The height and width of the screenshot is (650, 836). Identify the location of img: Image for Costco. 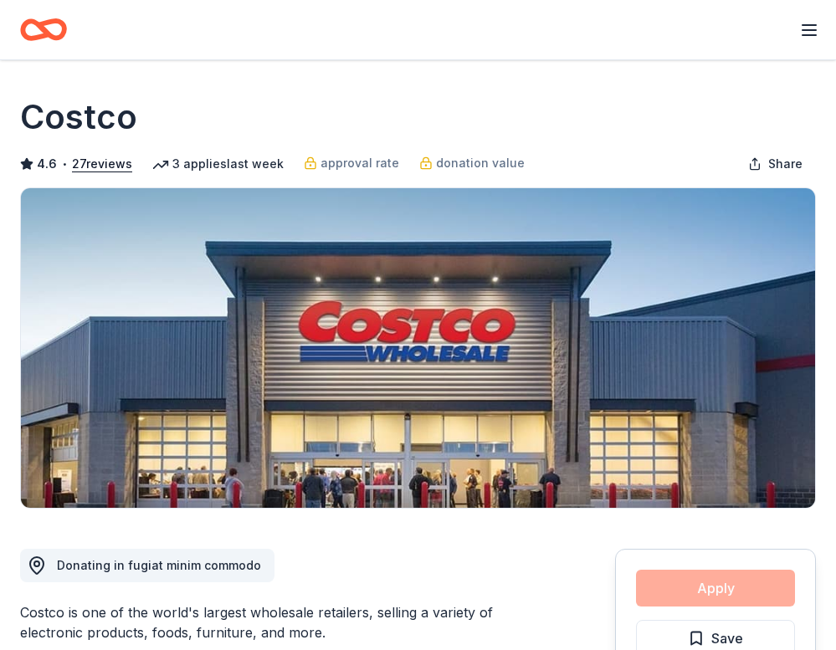
(418, 348).